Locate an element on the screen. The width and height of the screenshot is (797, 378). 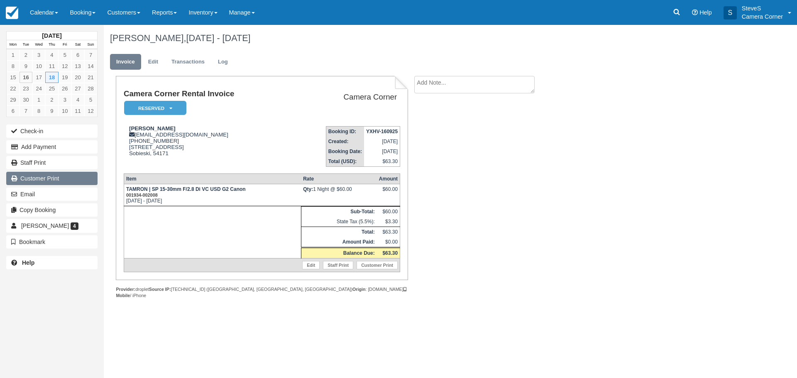
a: 30 is located at coordinates (26, 100).